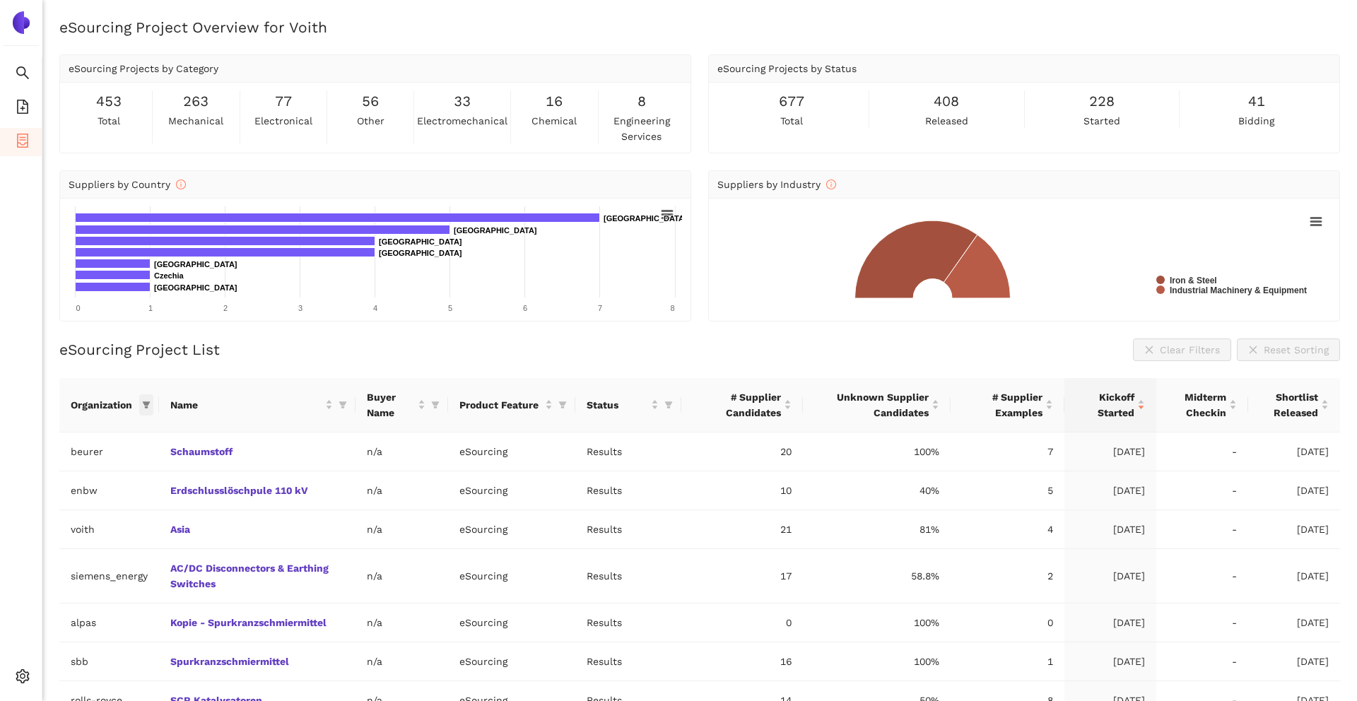  Describe the element at coordinates (169, 276) in the screenshot. I see `text: Czechia` at that location.